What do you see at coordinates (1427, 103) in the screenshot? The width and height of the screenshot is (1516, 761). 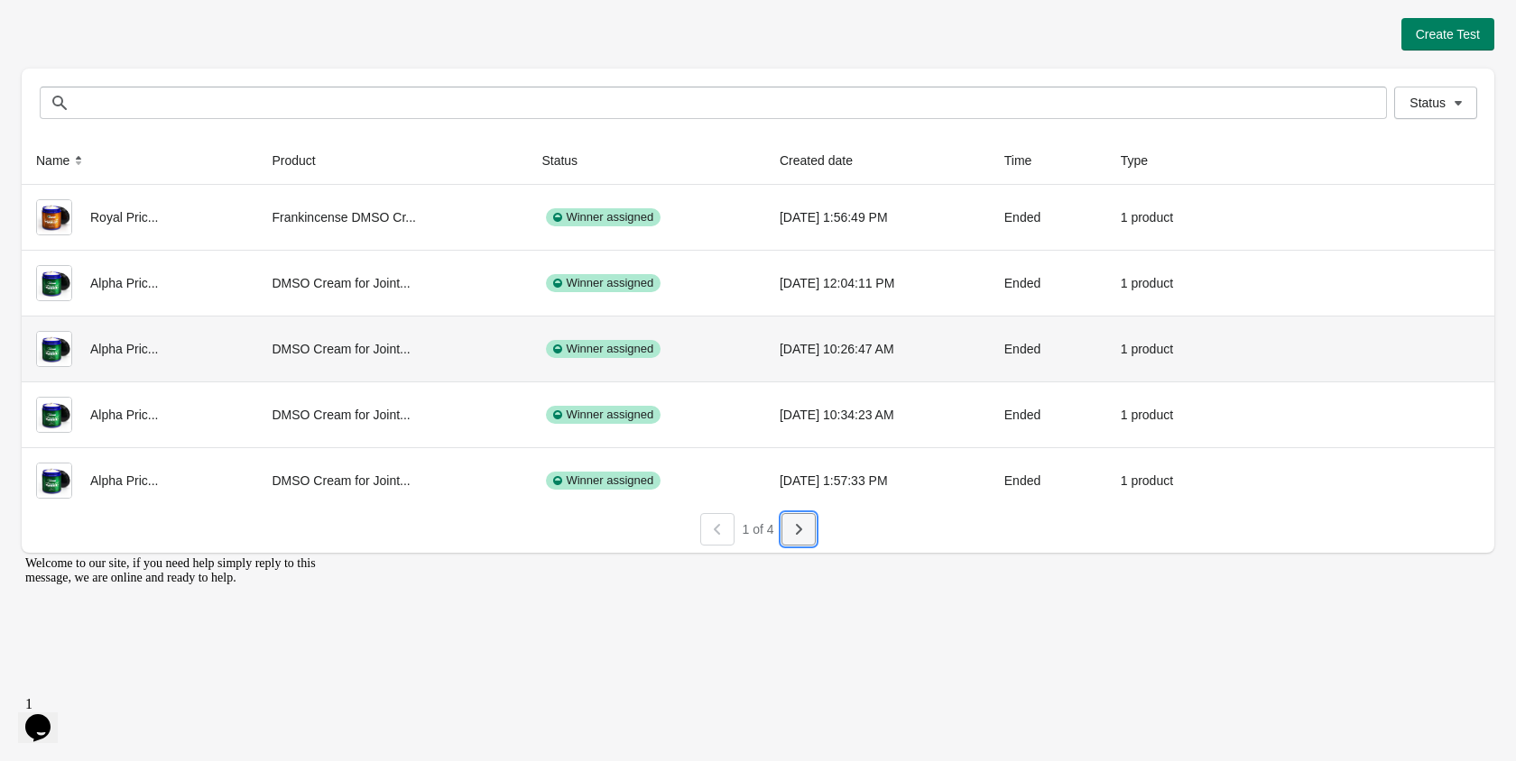 I see `span: Status` at bounding box center [1427, 103].